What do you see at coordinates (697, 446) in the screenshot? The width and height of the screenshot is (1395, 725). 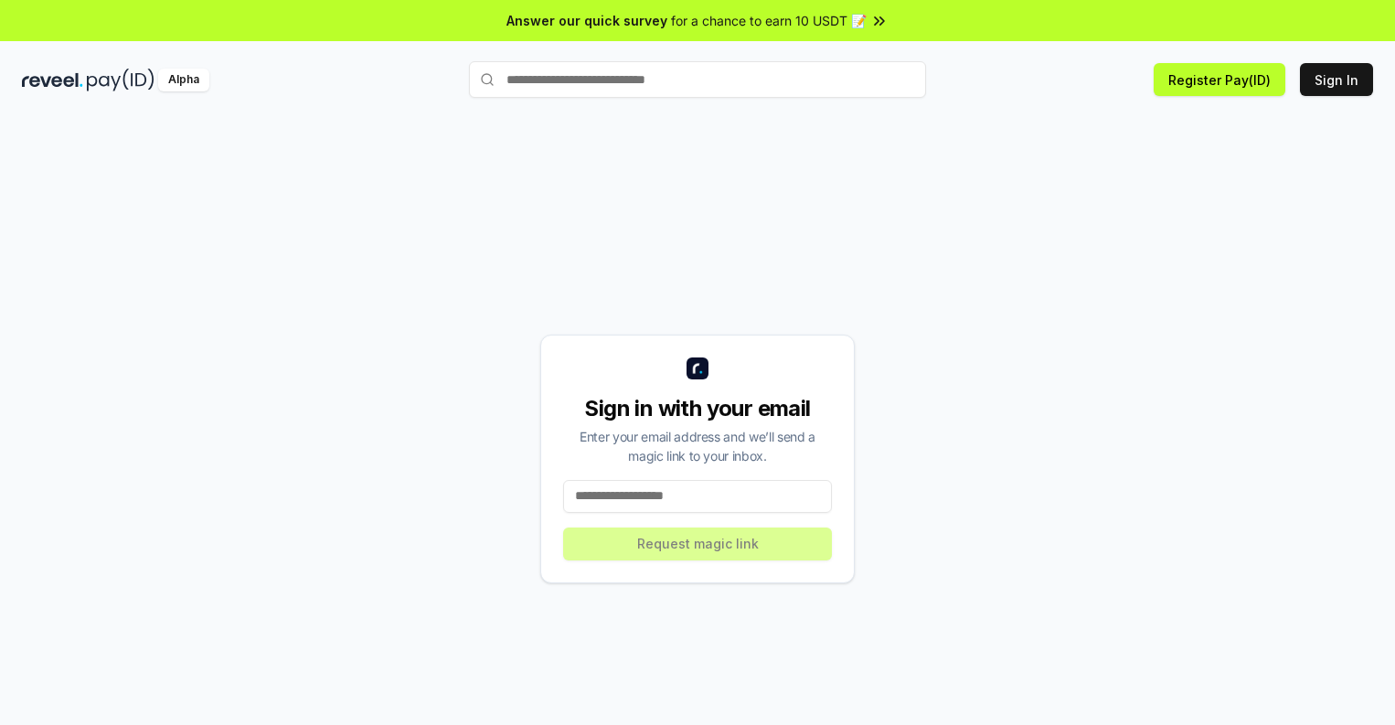 I see `div: Enter your email address and we’ll send a magic link to your inbox.` at bounding box center [697, 446].